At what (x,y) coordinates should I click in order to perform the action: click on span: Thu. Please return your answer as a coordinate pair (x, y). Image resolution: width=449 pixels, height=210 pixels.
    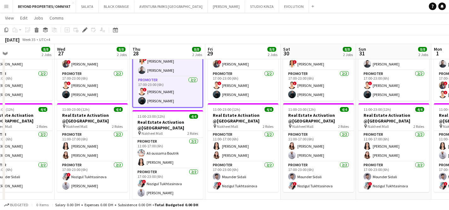
    Looking at the image, I should click on (136, 49).